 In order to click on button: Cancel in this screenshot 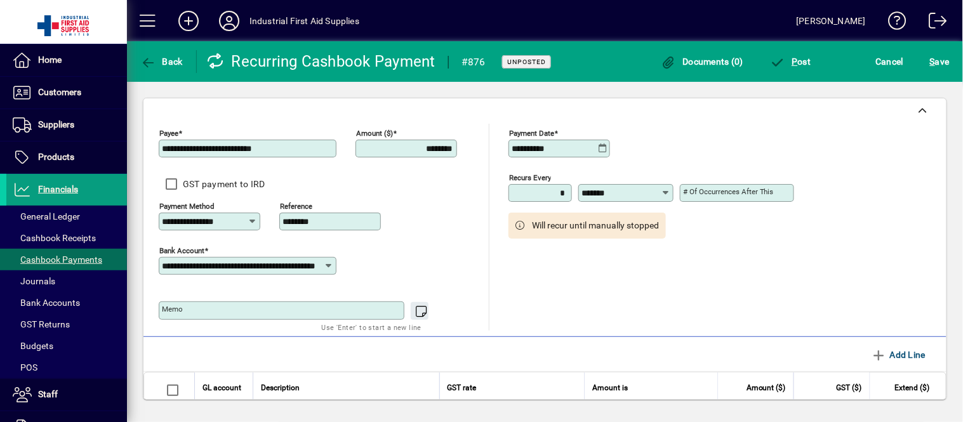, I will do `click(890, 62)`.